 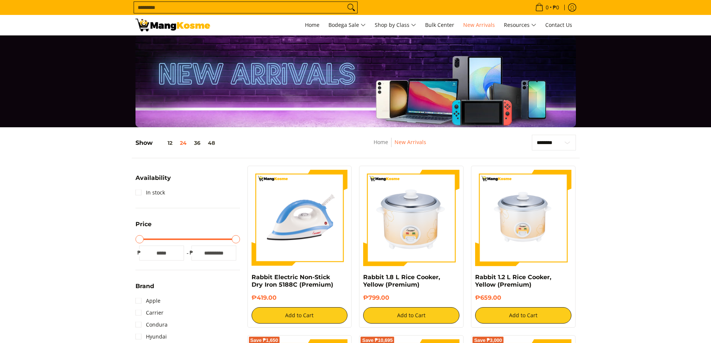 What do you see at coordinates (395, 25) in the screenshot?
I see `a: Shop by Class` at bounding box center [395, 25].